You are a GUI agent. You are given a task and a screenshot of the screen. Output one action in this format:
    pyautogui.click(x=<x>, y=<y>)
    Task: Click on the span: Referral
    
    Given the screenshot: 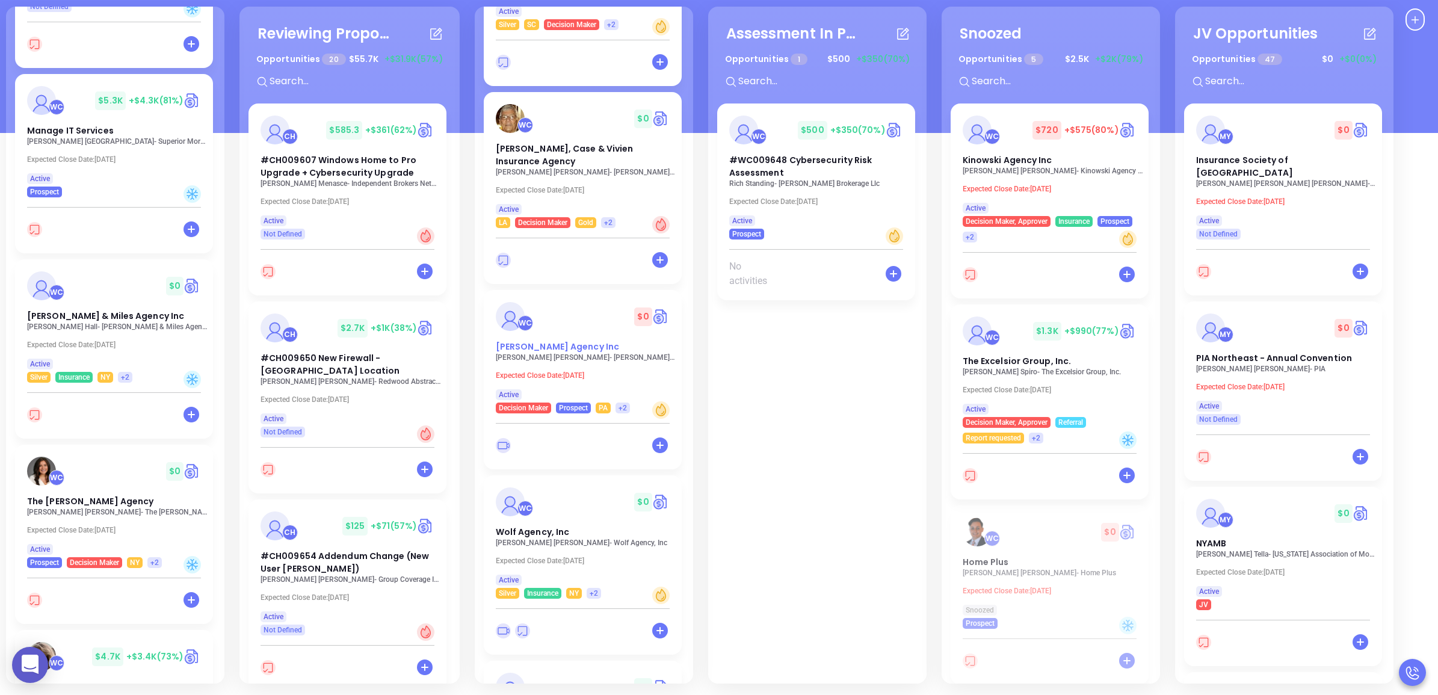 What is the action you would take?
    pyautogui.click(x=1070, y=422)
    